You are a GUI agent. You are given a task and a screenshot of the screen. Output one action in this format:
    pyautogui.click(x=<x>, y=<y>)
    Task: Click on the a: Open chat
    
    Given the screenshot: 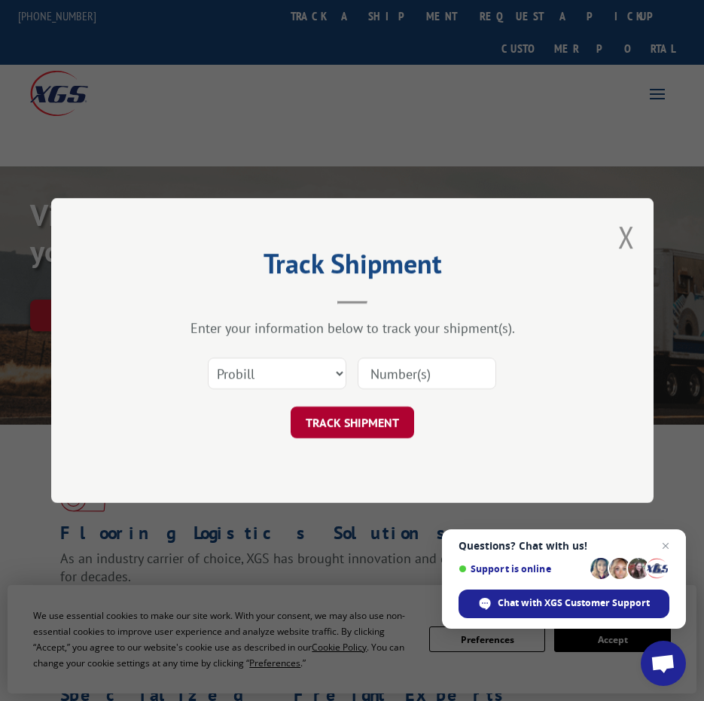 What is the action you would take?
    pyautogui.click(x=664, y=664)
    